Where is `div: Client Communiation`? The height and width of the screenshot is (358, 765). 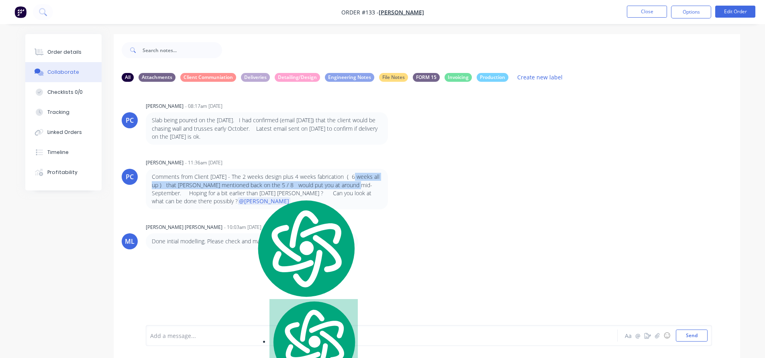
div: Client Communiation is located at coordinates (208, 77).